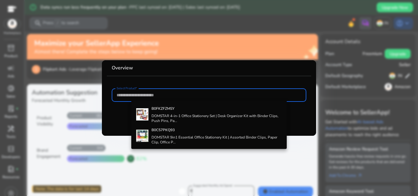 The width and height of the screenshot is (418, 196). Describe the element at coordinates (127, 88) in the screenshot. I see `mat-label: Select Product*` at that location.